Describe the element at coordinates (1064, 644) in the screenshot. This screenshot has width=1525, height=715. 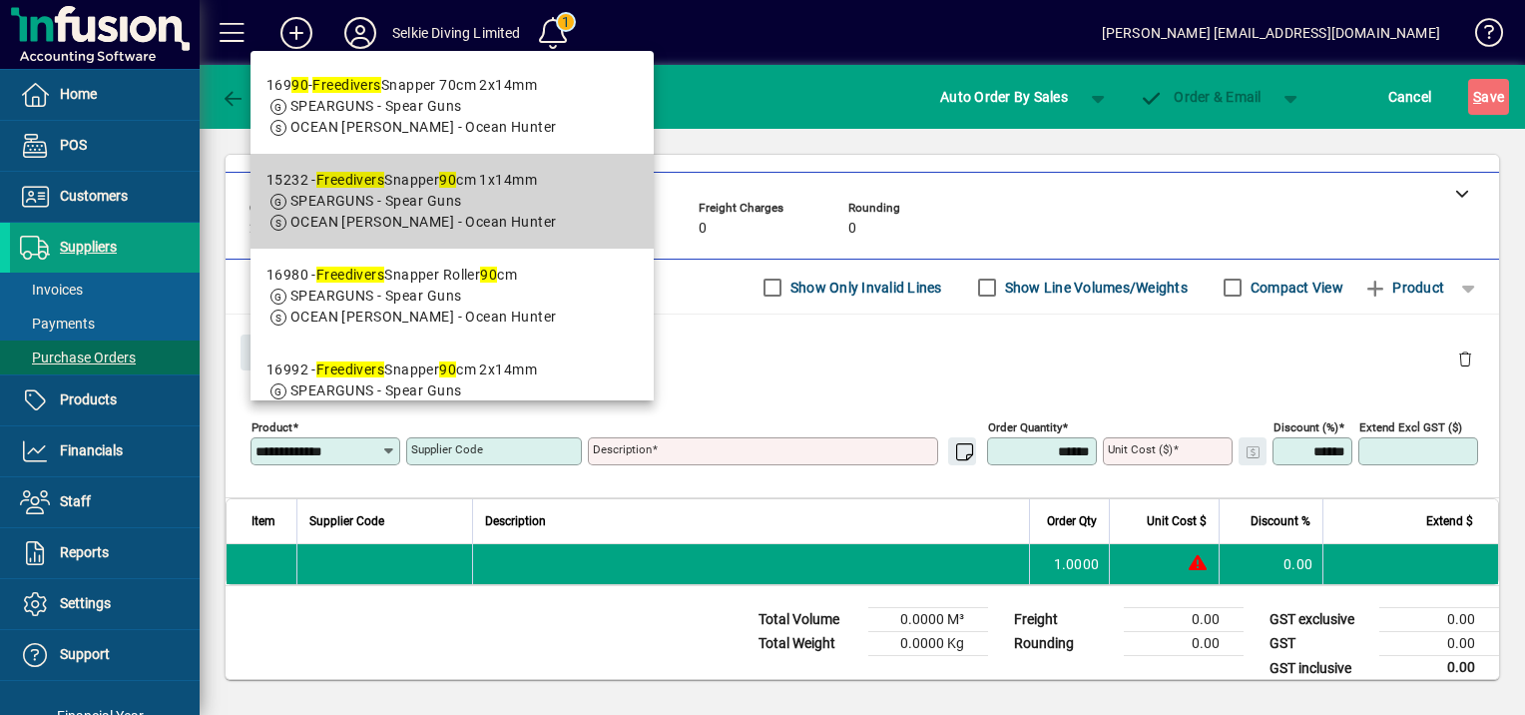
I see `td: Rounding` at that location.